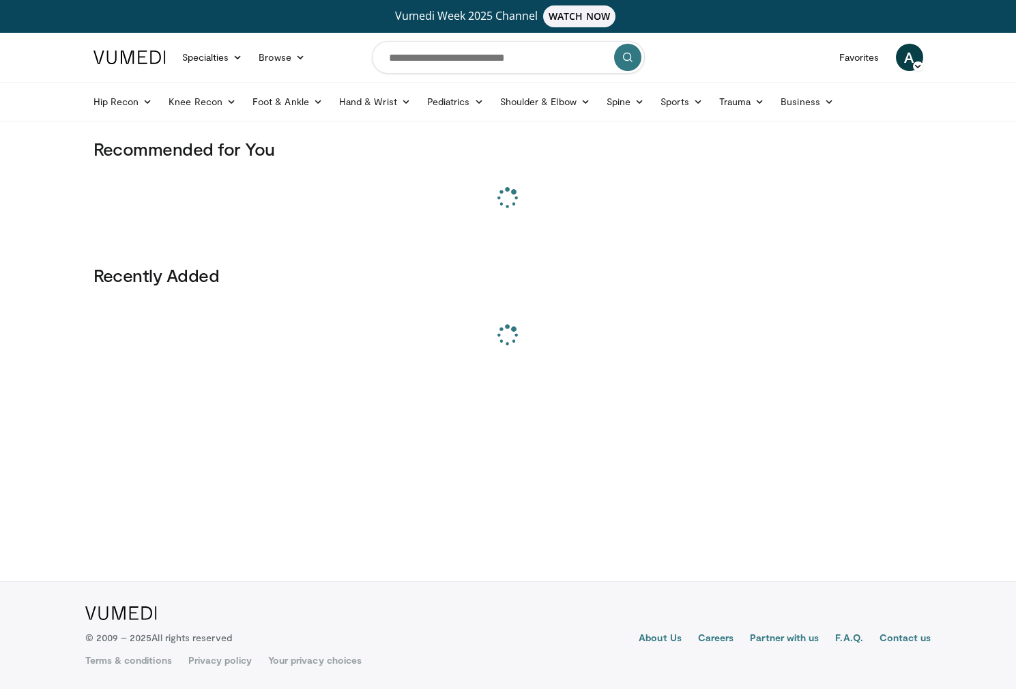 This screenshot has height=689, width=1016. Describe the element at coordinates (910, 57) in the screenshot. I see `a: A` at that location.